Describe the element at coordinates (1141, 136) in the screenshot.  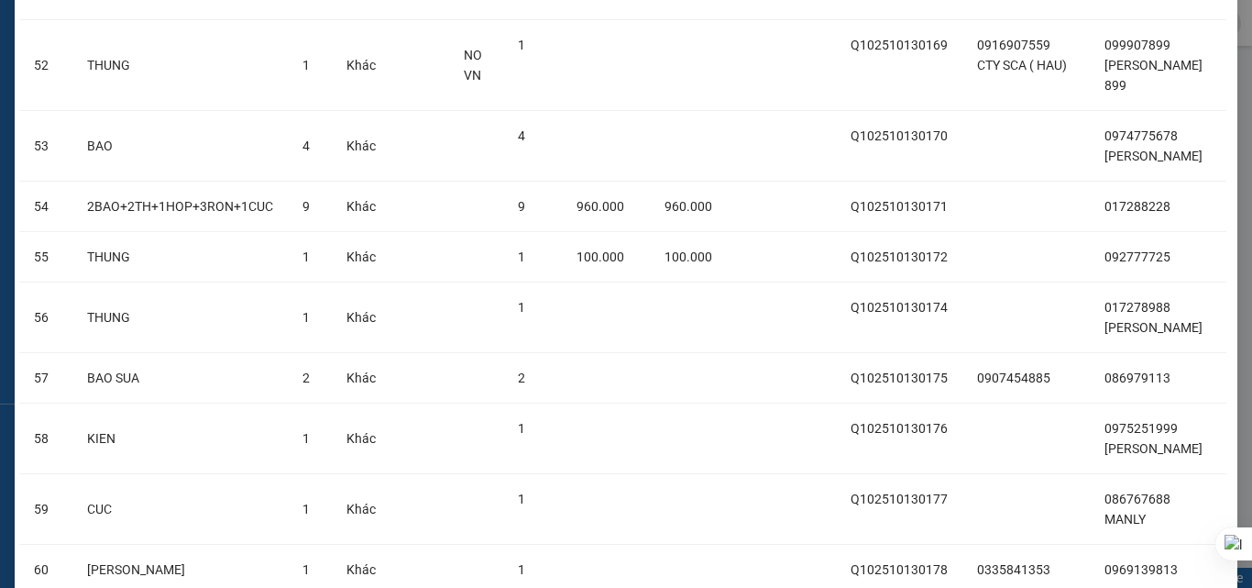
I see `span: 0974775678` at that location.